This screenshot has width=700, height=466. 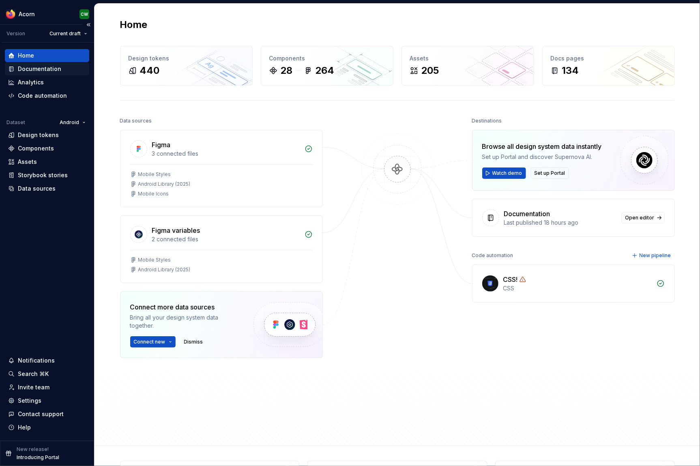 I want to click on a: Settings, so click(x=47, y=401).